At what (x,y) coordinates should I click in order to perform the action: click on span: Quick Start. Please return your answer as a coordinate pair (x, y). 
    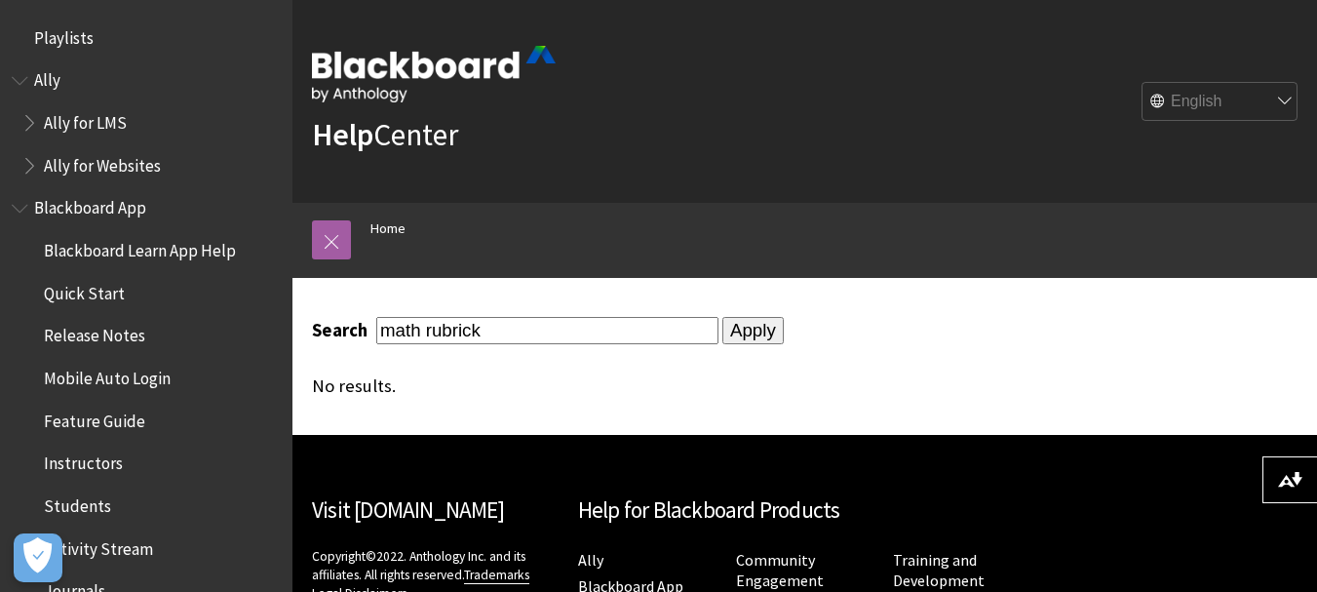
    Looking at the image, I should click on (84, 290).